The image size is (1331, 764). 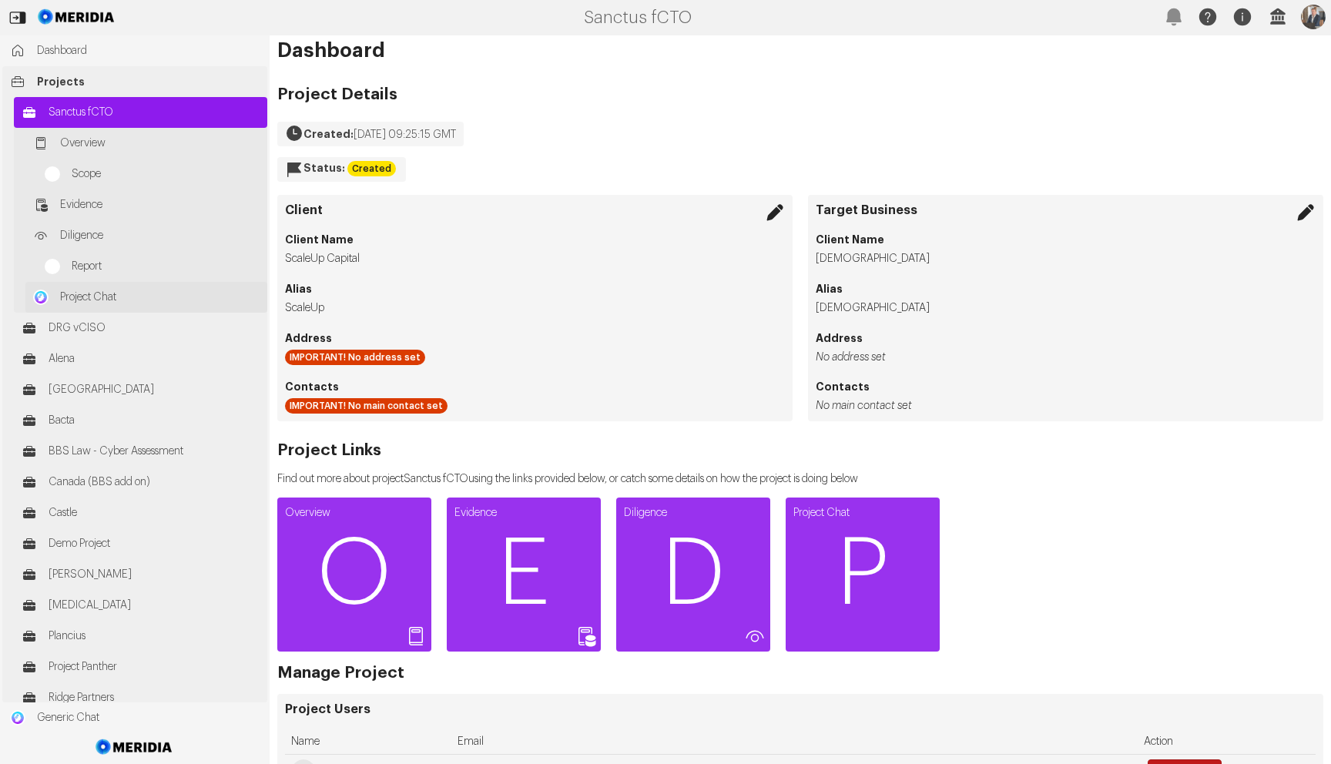 I want to click on div: Email, so click(x=794, y=742).